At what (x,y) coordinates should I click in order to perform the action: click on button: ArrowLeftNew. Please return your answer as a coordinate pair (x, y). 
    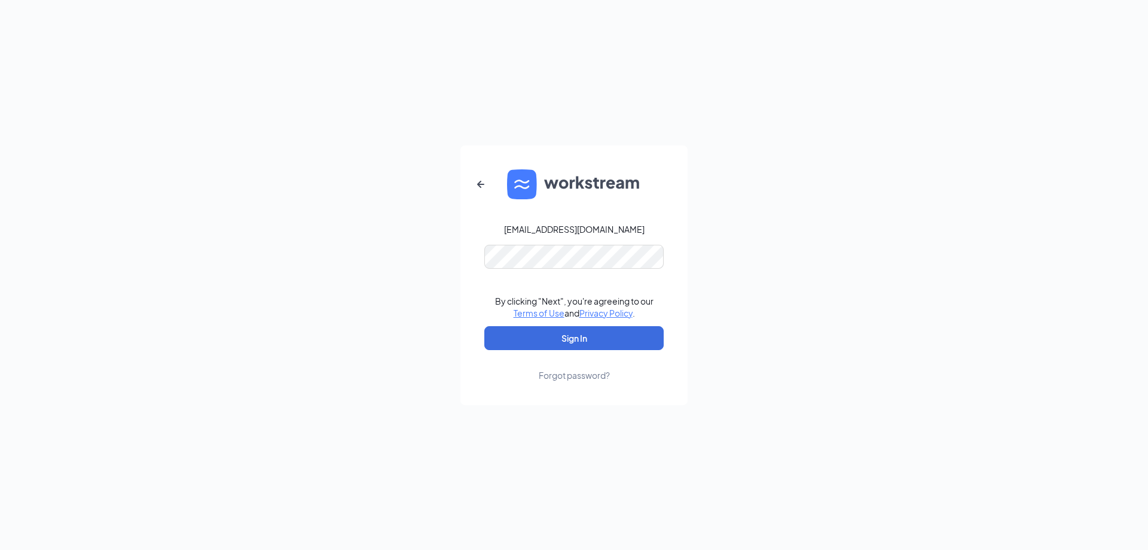
    Looking at the image, I should click on (481, 184).